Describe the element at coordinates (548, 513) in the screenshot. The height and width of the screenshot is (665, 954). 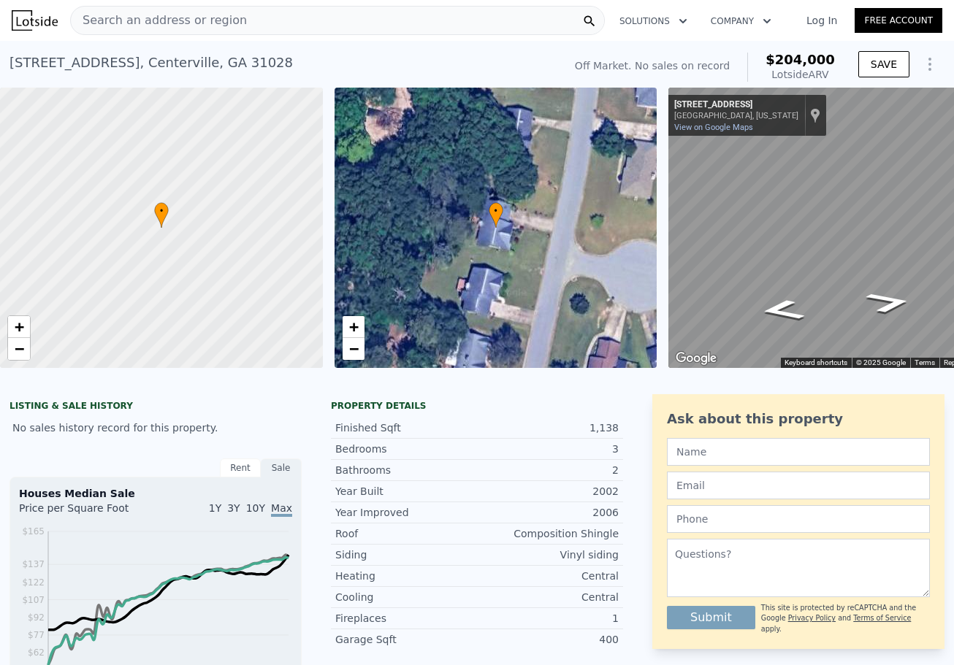
I see `div: 2006` at that location.